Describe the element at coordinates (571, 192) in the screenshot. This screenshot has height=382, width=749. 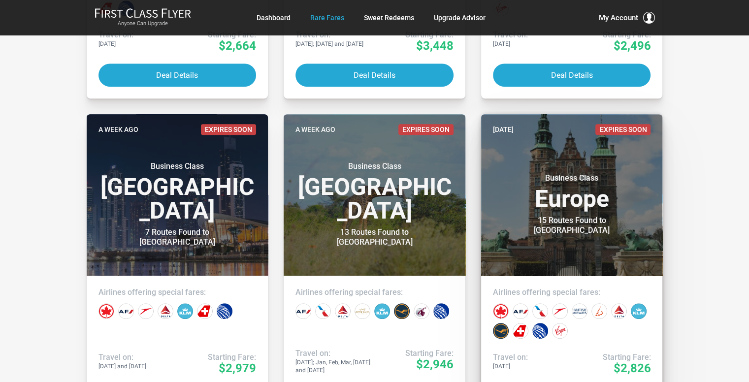
I see `h3: Europe` at that location.